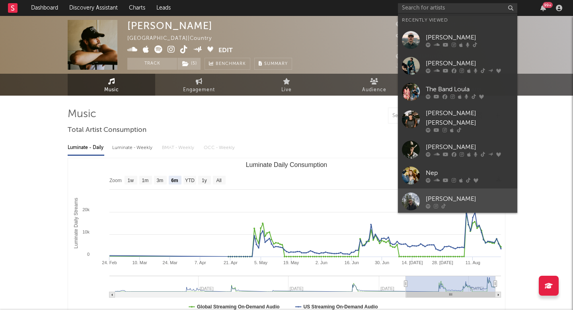 This screenshot has height=310, width=573. Describe the element at coordinates (419, 66) in the screenshot. I see `span: Jump Score: 65.2` at that location.